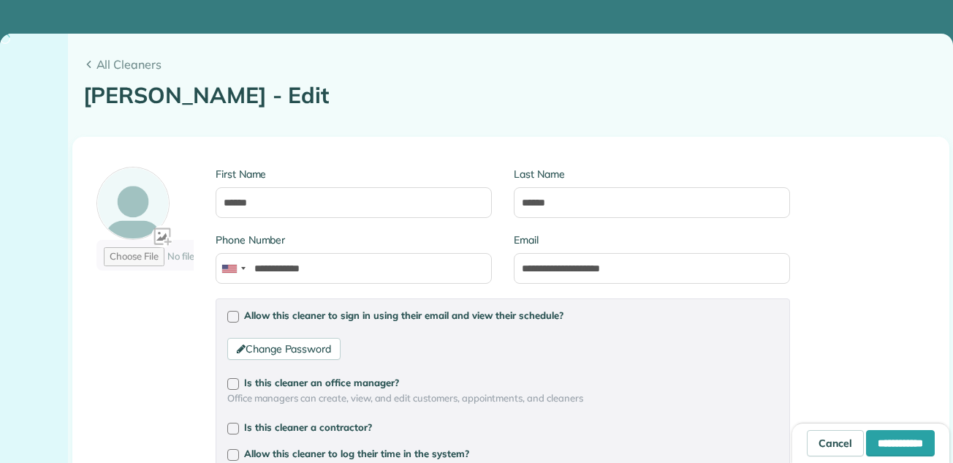 The width and height of the screenshot is (953, 463). Describe the element at coordinates (511, 64) in the screenshot. I see `a: All Cleaners` at that location.